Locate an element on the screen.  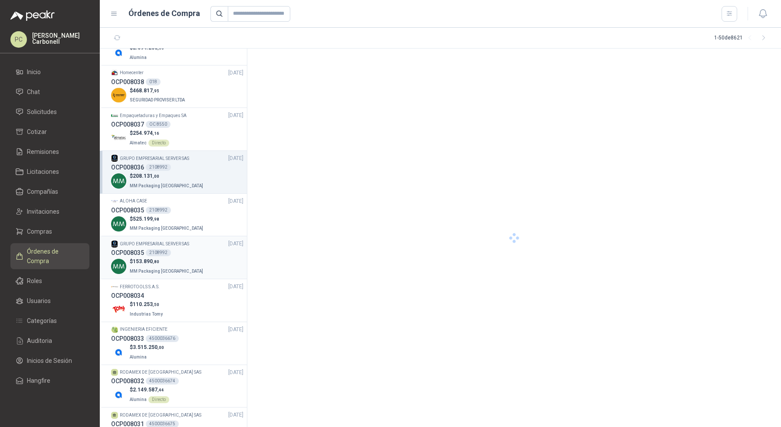
a: Chat is located at coordinates (50, 92).